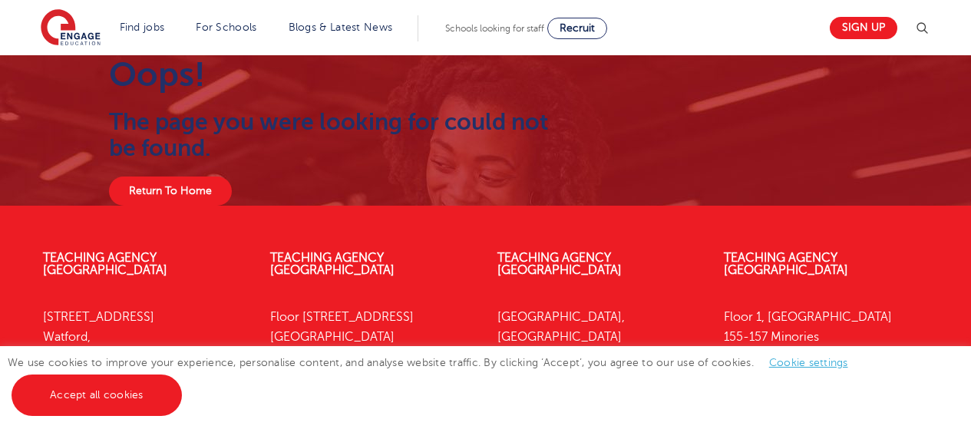 The height and width of the screenshot is (429, 971). I want to click on span: We use cookies to improve your experience, personalise content, and analyse website traffic. By c..., so click(435, 378).